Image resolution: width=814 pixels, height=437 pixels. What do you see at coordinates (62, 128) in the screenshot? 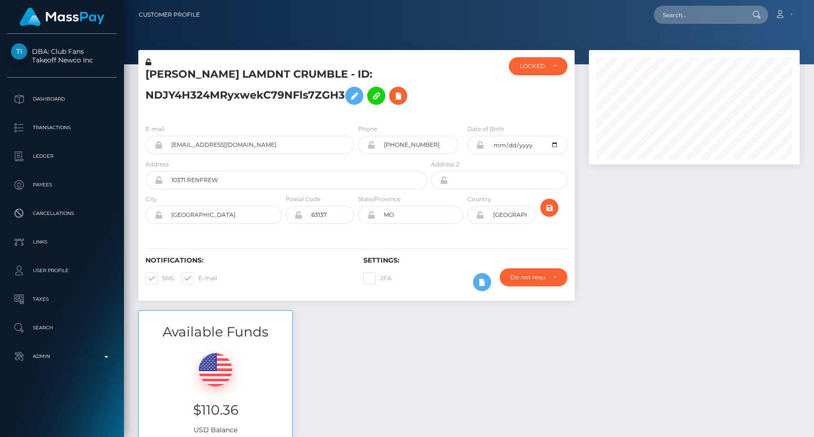
I see `a: Transactions` at bounding box center [62, 128].